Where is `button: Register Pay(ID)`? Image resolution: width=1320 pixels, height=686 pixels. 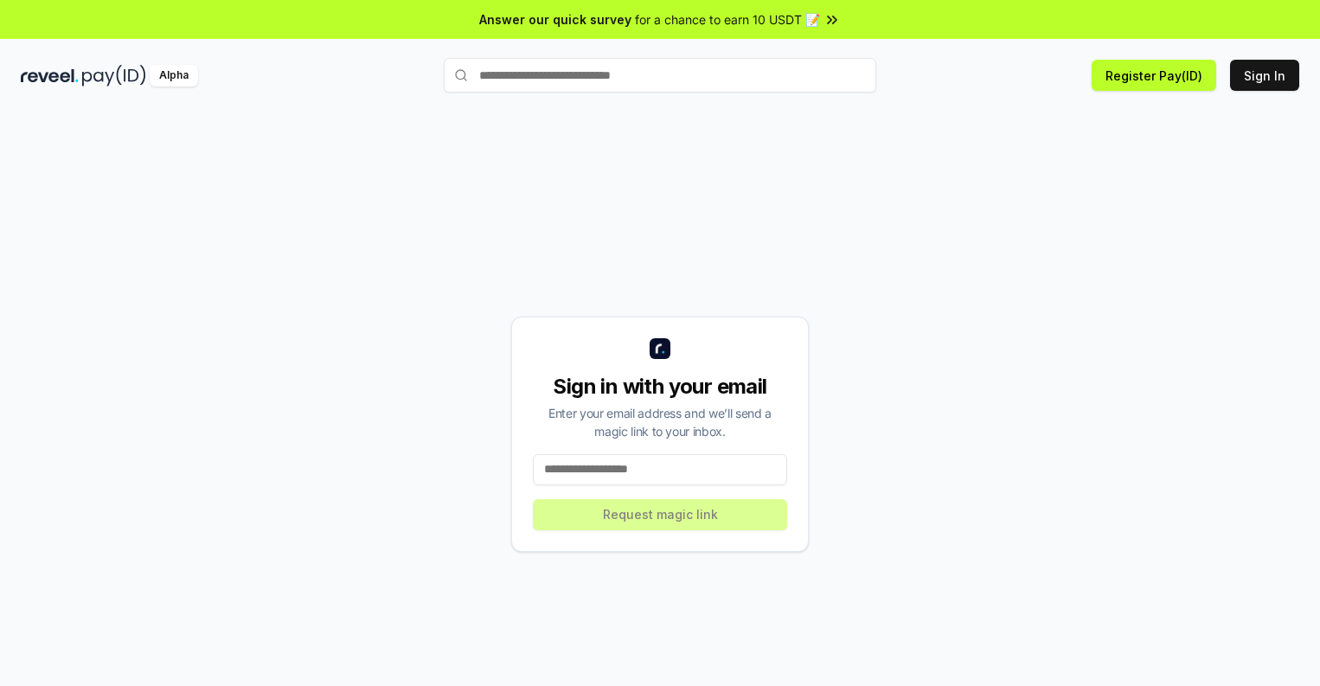 button: Register Pay(ID) is located at coordinates (1154, 75).